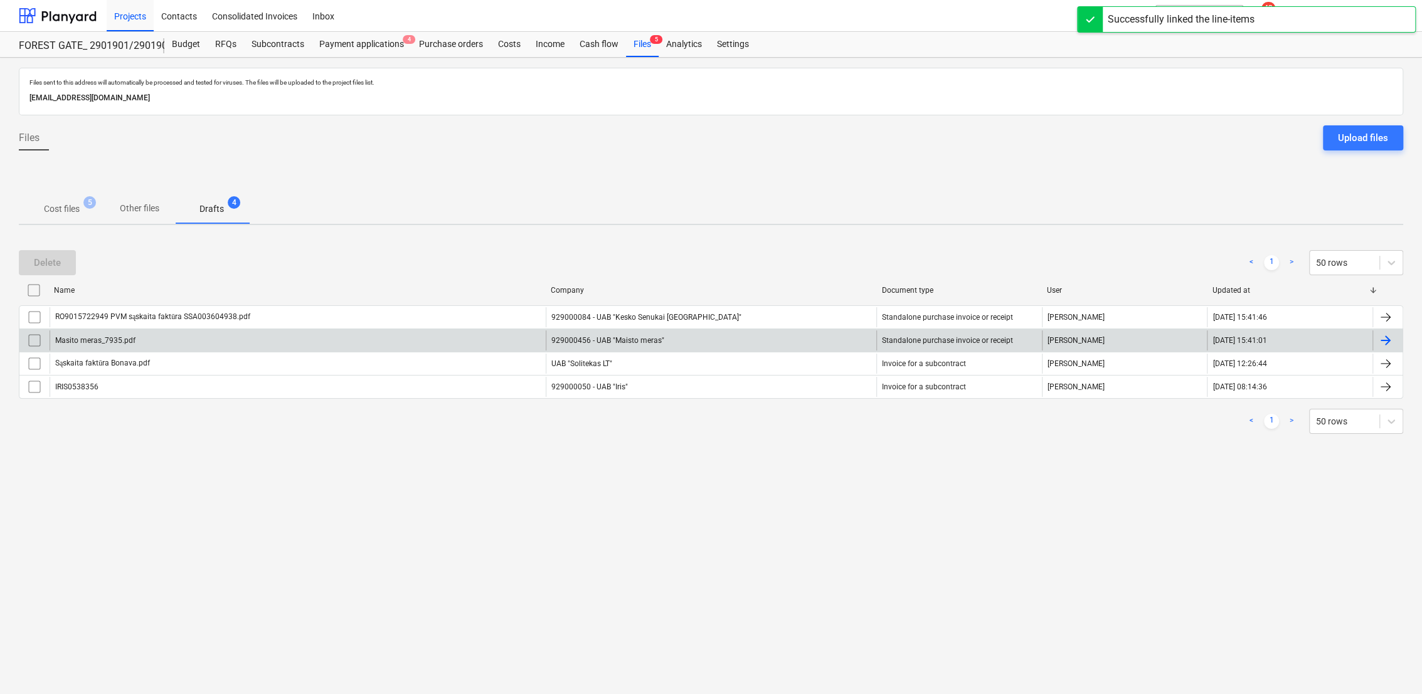 This screenshot has height=694, width=1422. I want to click on a: Analytics, so click(684, 45).